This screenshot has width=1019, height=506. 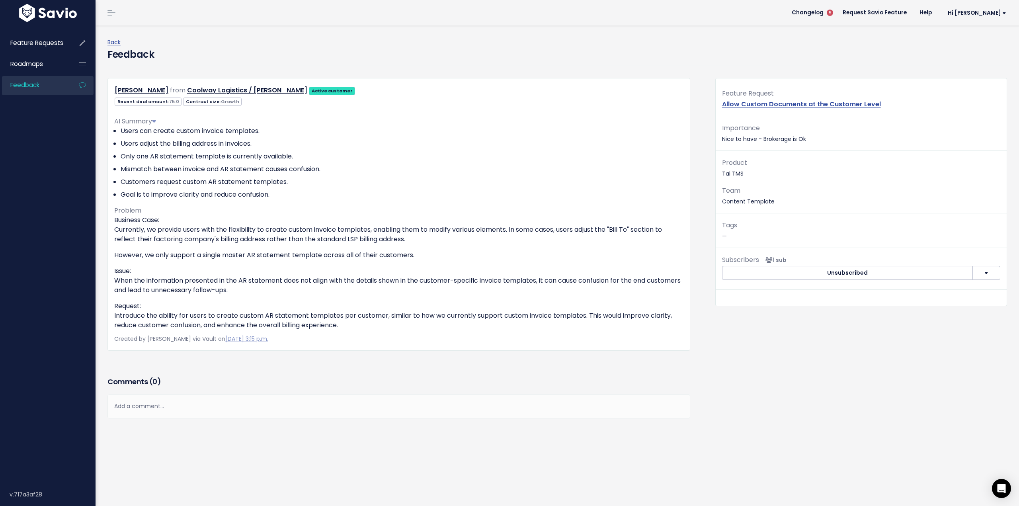 What do you see at coordinates (730, 225) in the screenshot?
I see `span: Tags` at bounding box center [730, 225].